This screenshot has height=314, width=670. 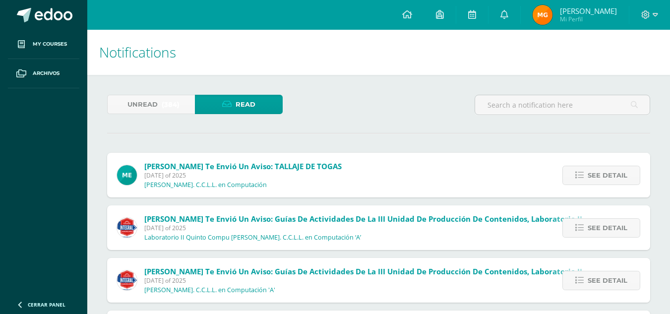 I want to click on span: Mi Perfil, so click(x=588, y=19).